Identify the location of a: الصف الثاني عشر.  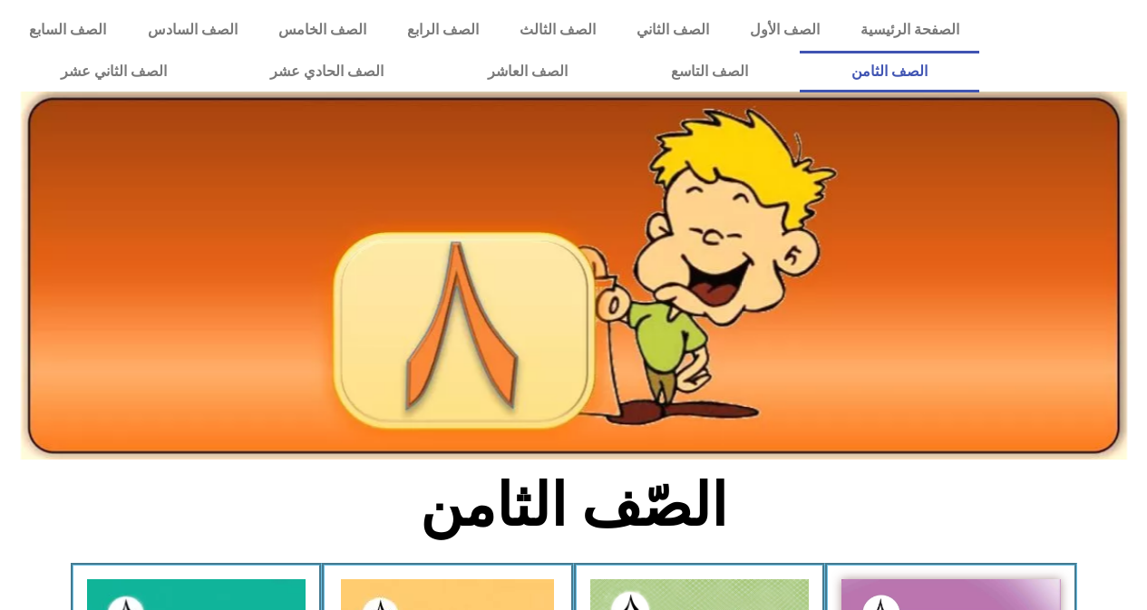
(113, 72).